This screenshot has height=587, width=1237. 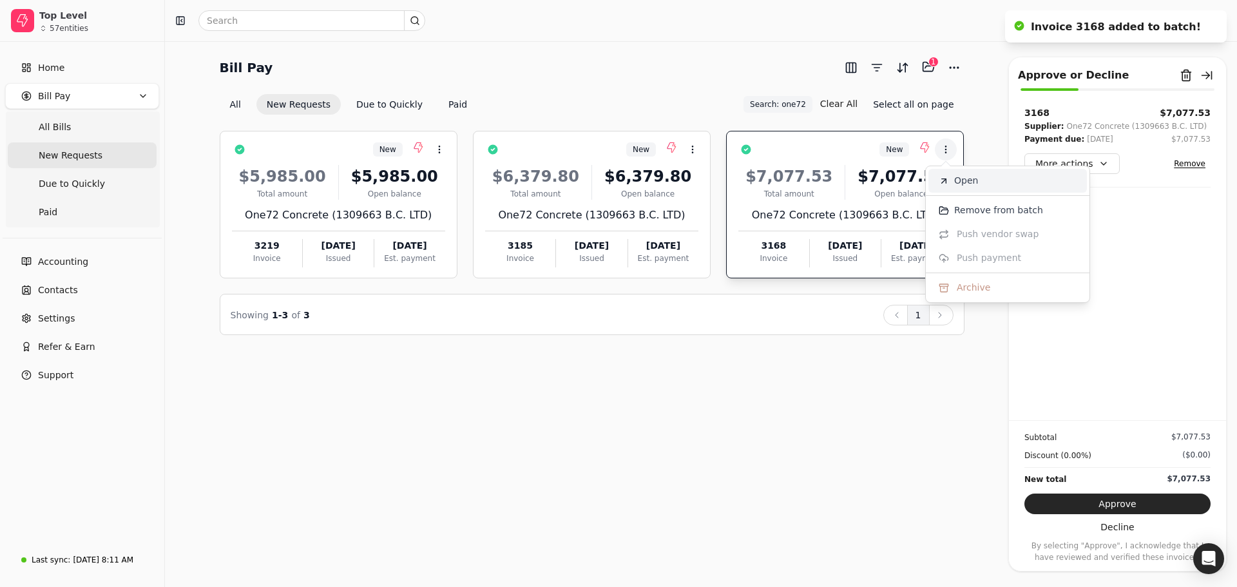 I want to click on span: Settings, so click(x=56, y=318).